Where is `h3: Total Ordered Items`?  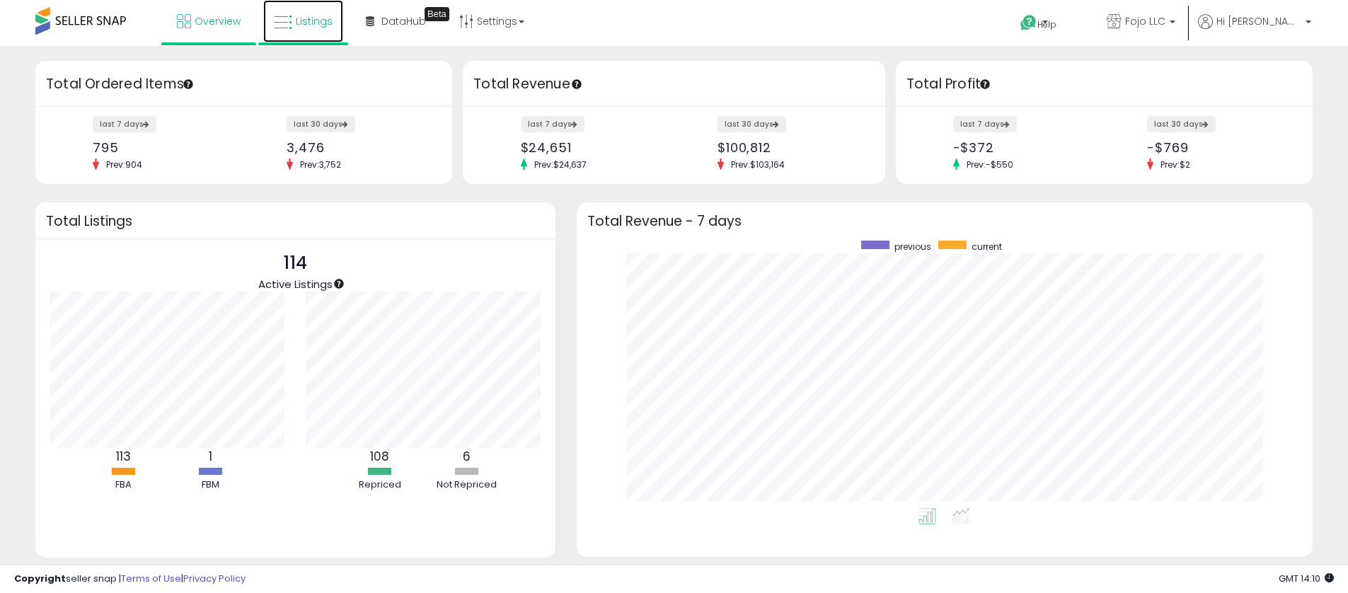
h3: Total Ordered Items is located at coordinates (244, 84).